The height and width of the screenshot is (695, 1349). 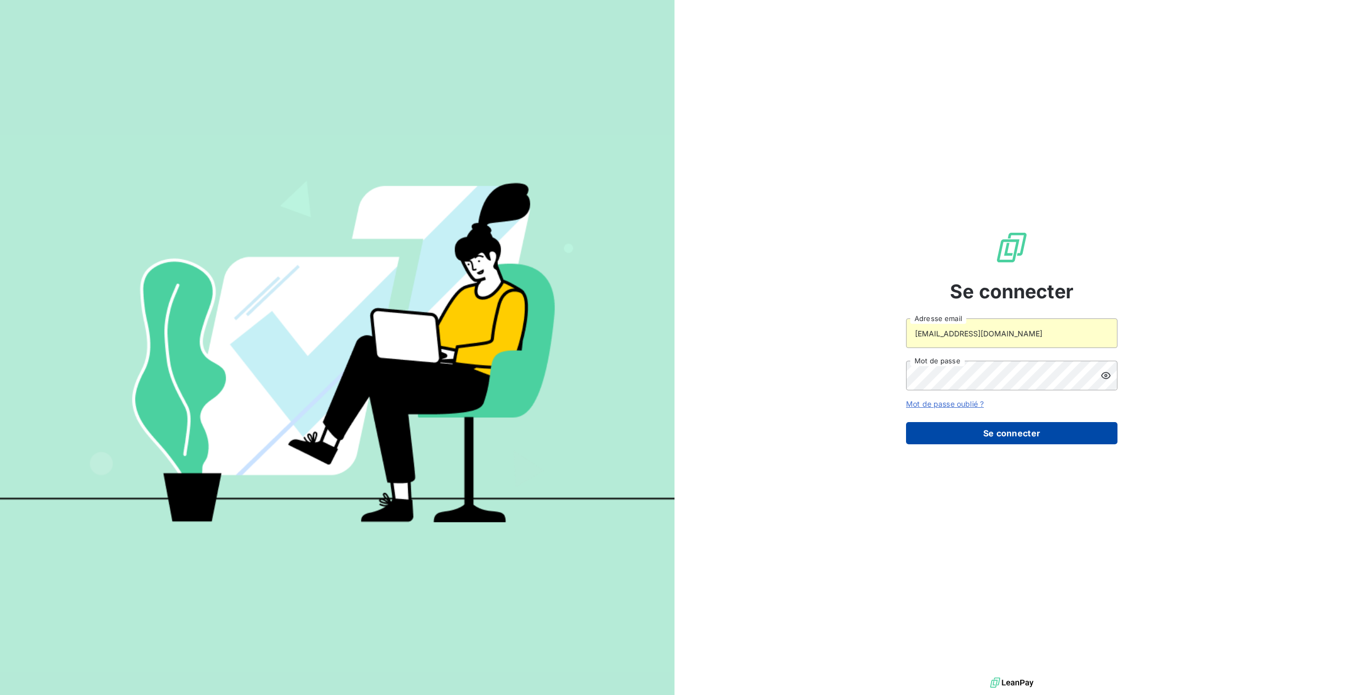 I want to click on span: Se connecter, so click(x=1012, y=291).